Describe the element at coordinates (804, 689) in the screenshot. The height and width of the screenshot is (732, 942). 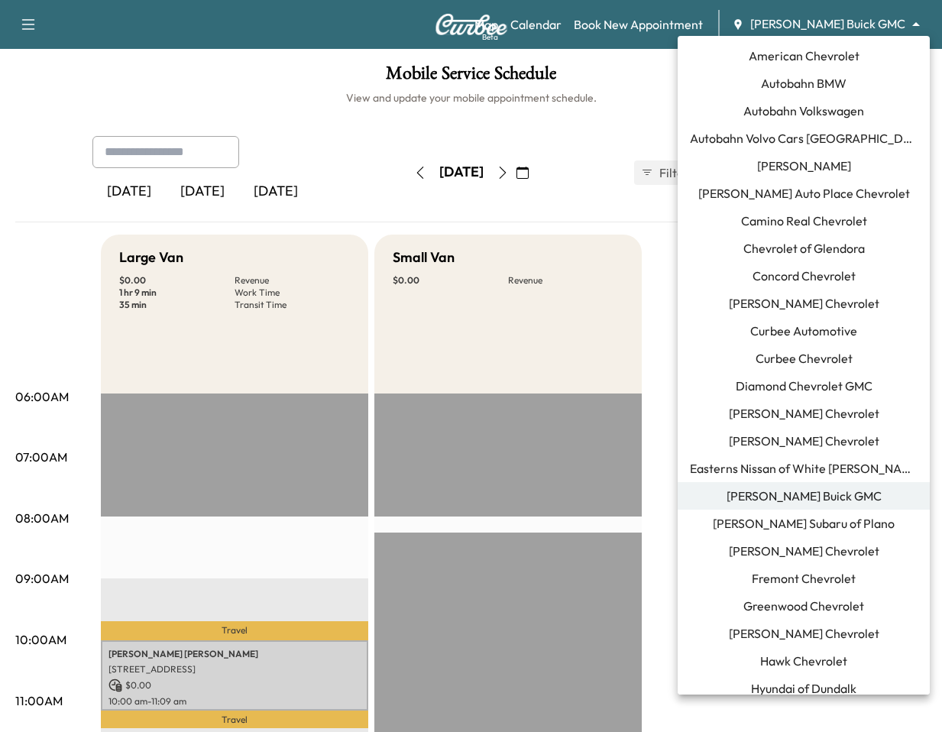
I see `span: Hyundai of Dundalk` at that location.